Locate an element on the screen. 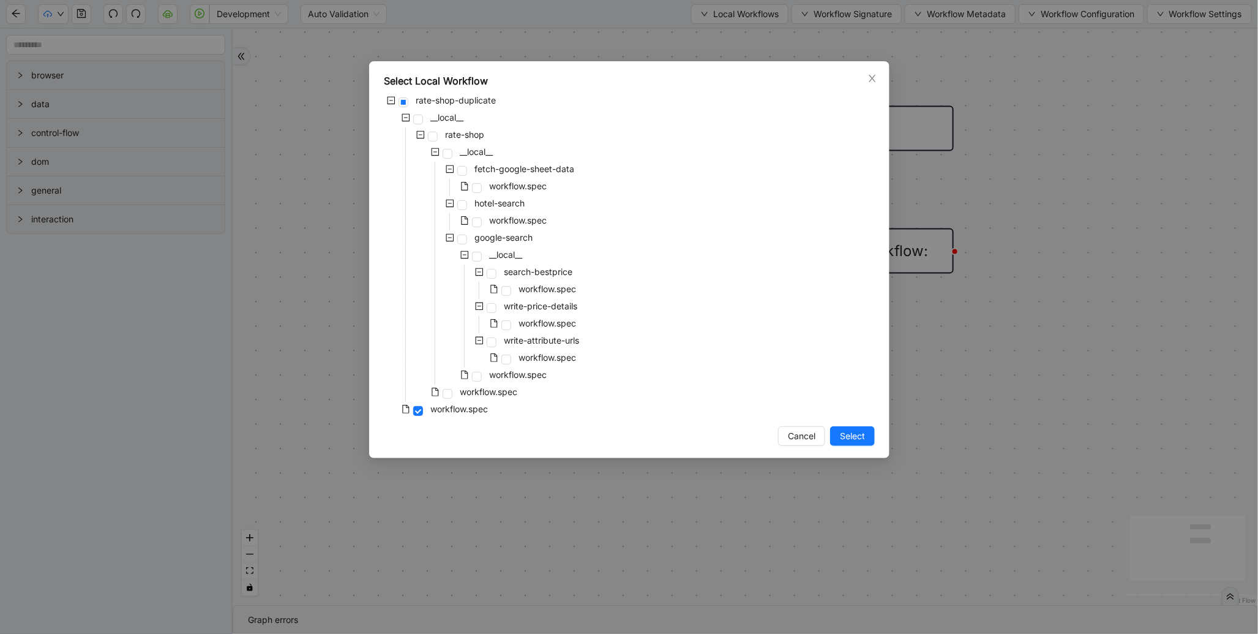 The image size is (1258, 634). span: hotel-search is located at coordinates (500, 203).